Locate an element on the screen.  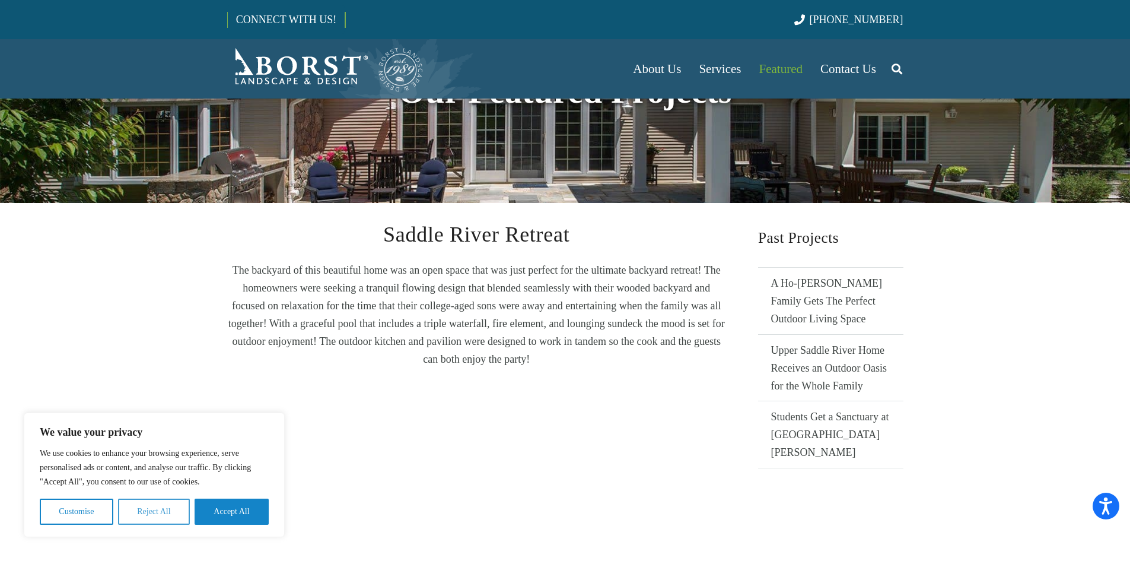
a: Search is located at coordinates (897, 69).